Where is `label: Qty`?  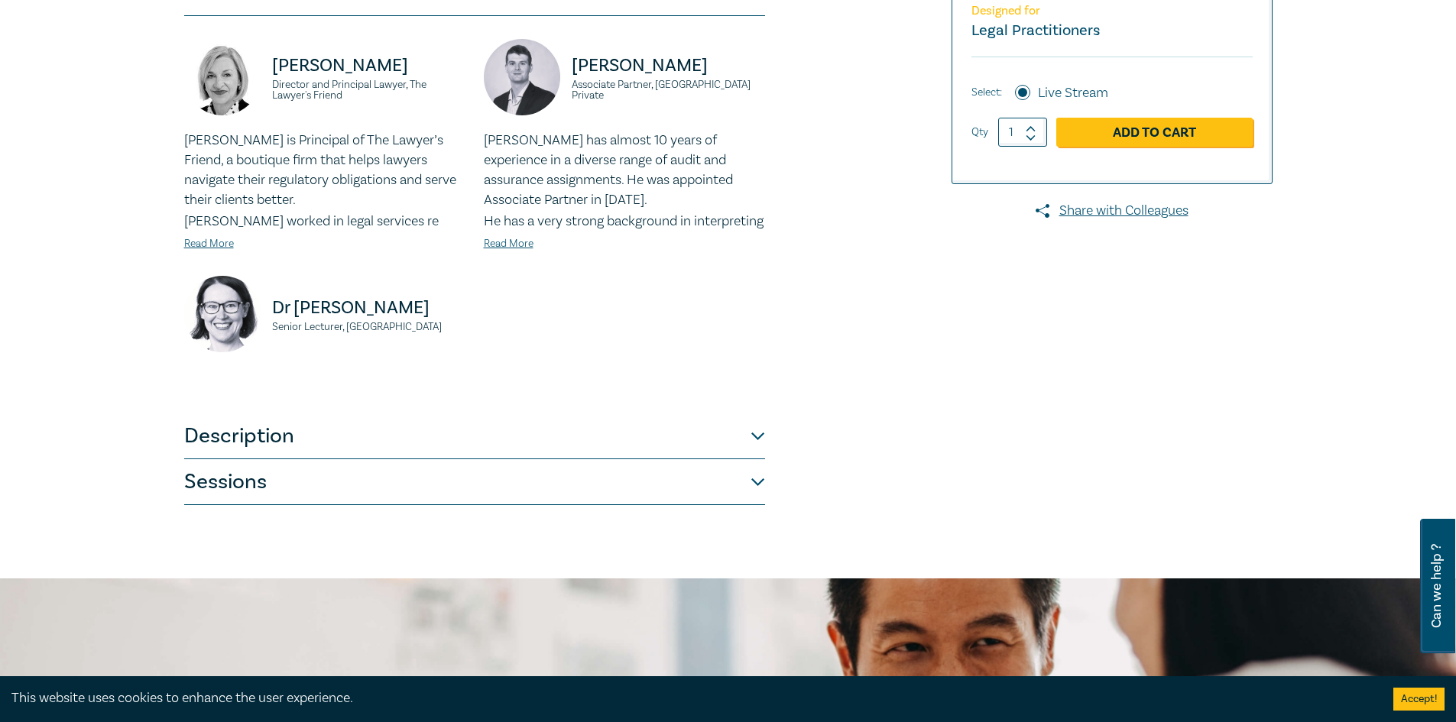 label: Qty is located at coordinates (980, 132).